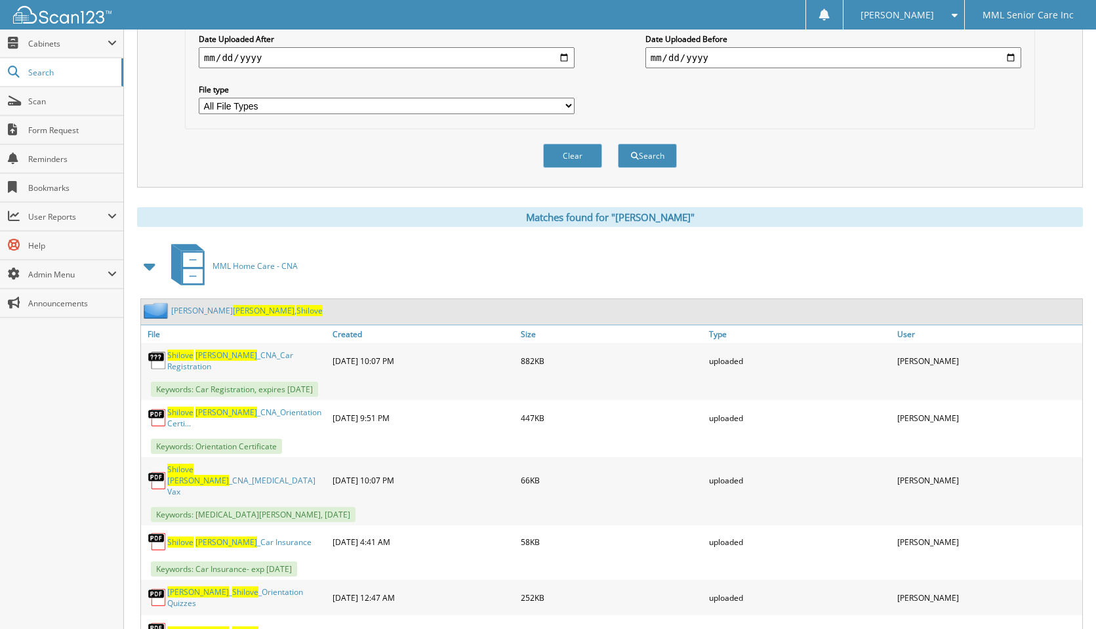  What do you see at coordinates (611, 418) in the screenshot?
I see `div: 447KB` at bounding box center [611, 418].